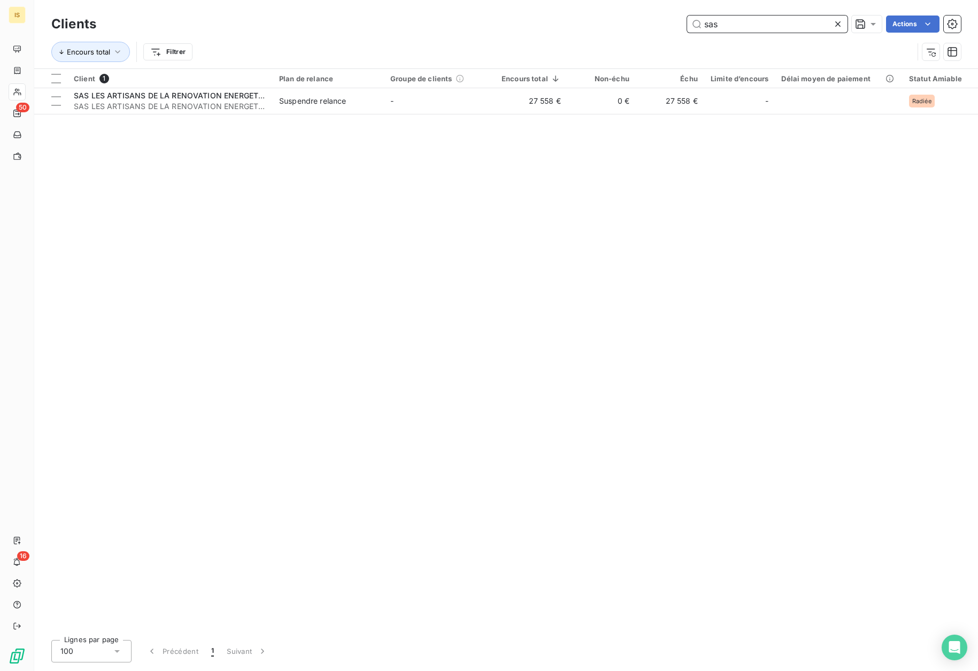 This screenshot has height=671, width=978. Describe the element at coordinates (88, 52) in the screenshot. I see `span: Encours total` at that location.